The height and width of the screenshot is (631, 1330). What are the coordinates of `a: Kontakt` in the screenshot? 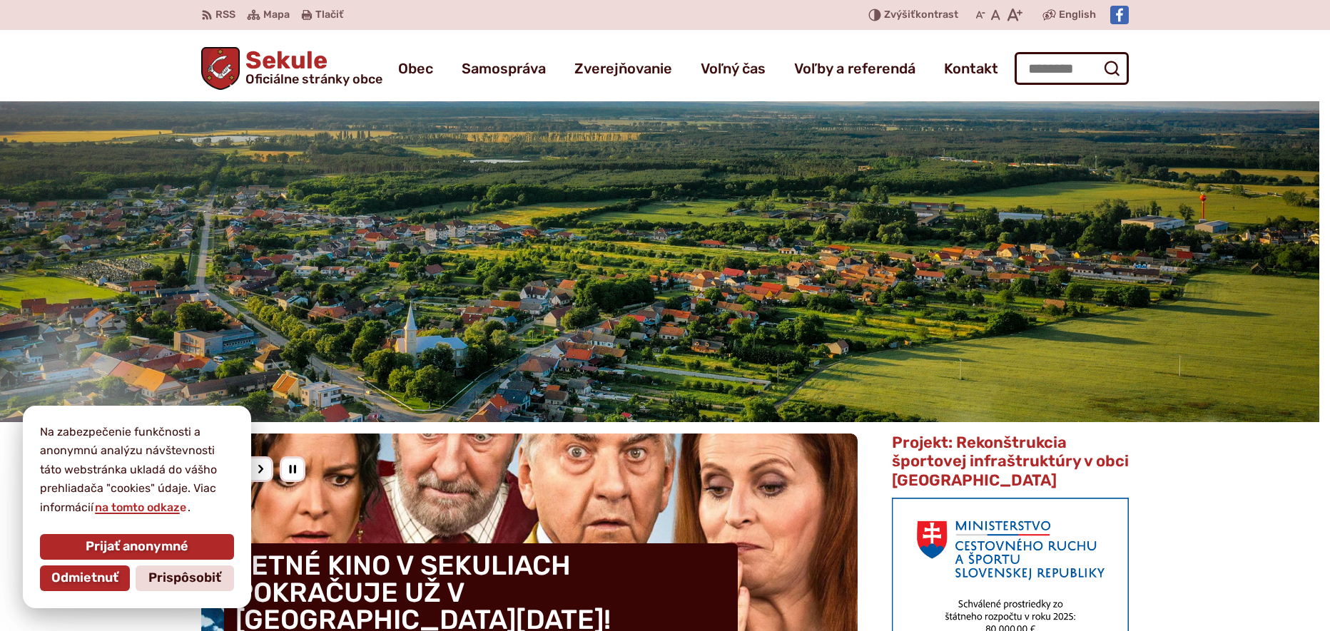 It's located at (971, 68).